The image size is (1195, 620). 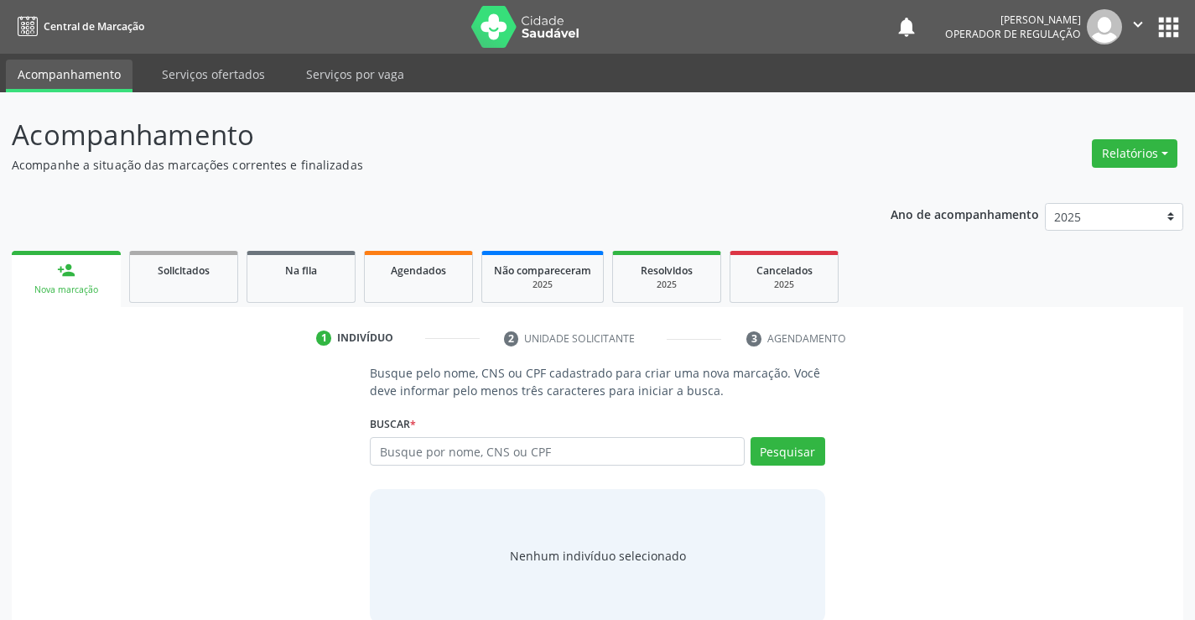 I want to click on div: 1, so click(x=324, y=338).